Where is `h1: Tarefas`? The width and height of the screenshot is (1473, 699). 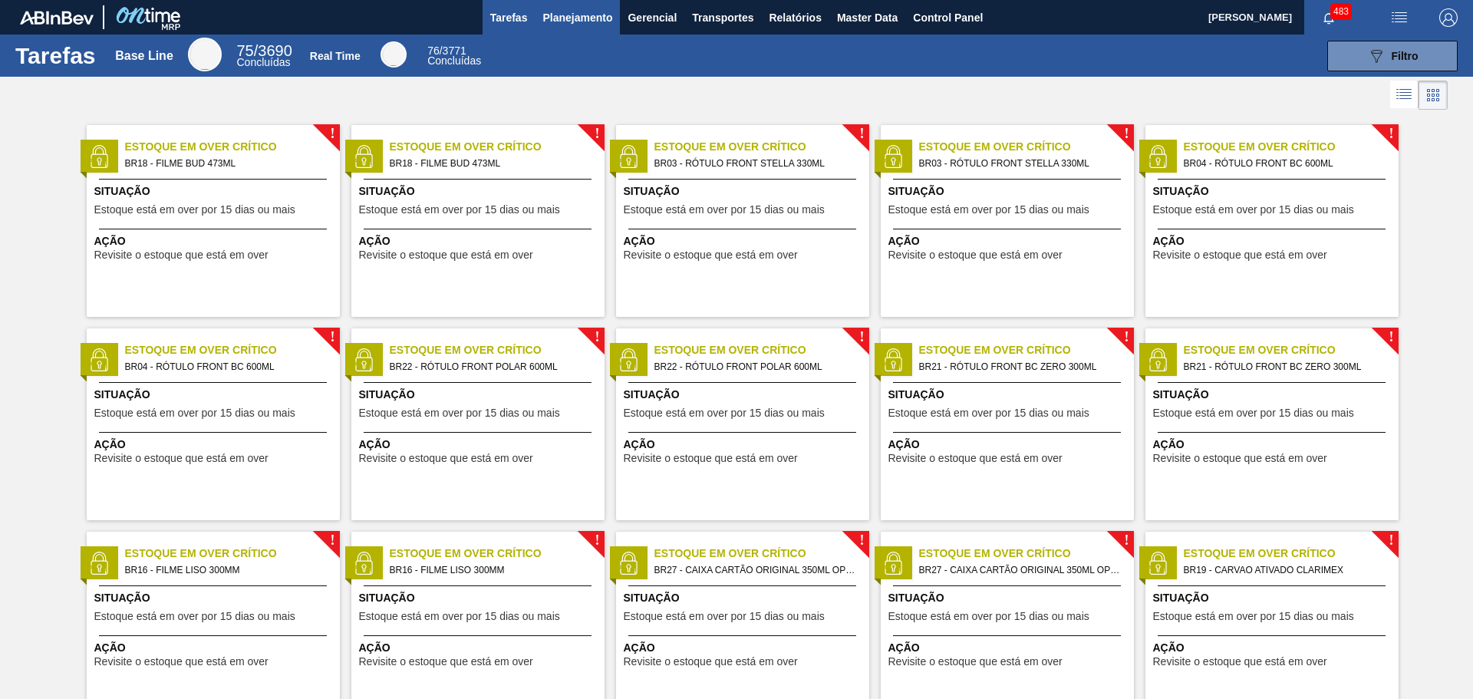 h1: Tarefas is located at coordinates (55, 55).